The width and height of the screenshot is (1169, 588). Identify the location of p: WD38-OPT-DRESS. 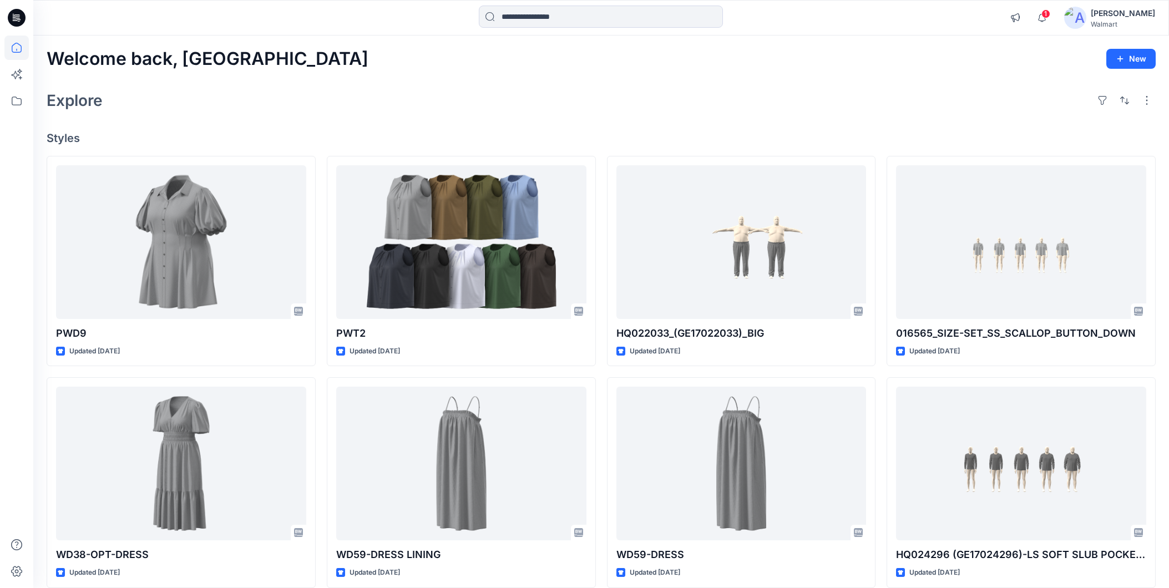
(181, 555).